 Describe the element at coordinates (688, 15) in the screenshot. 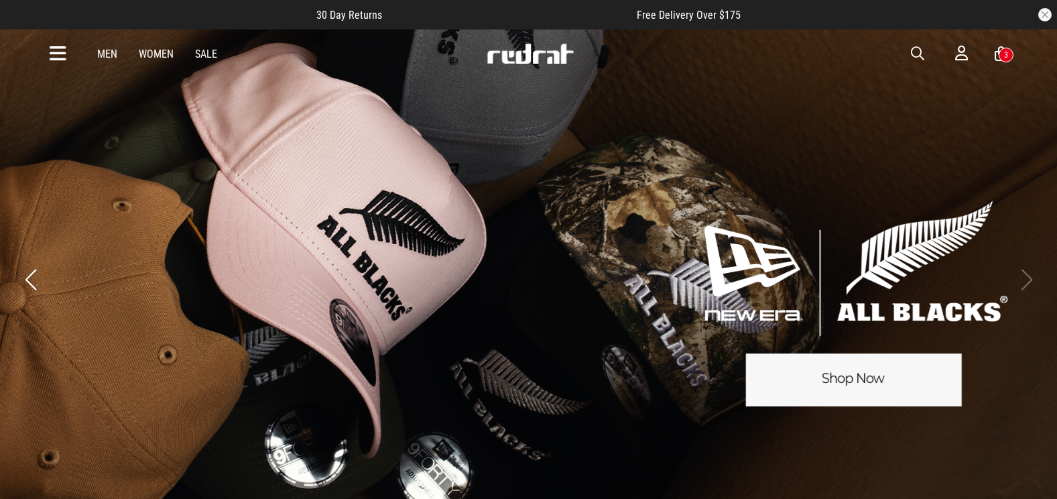

I see `span: Free Delivery Over $175` at that location.